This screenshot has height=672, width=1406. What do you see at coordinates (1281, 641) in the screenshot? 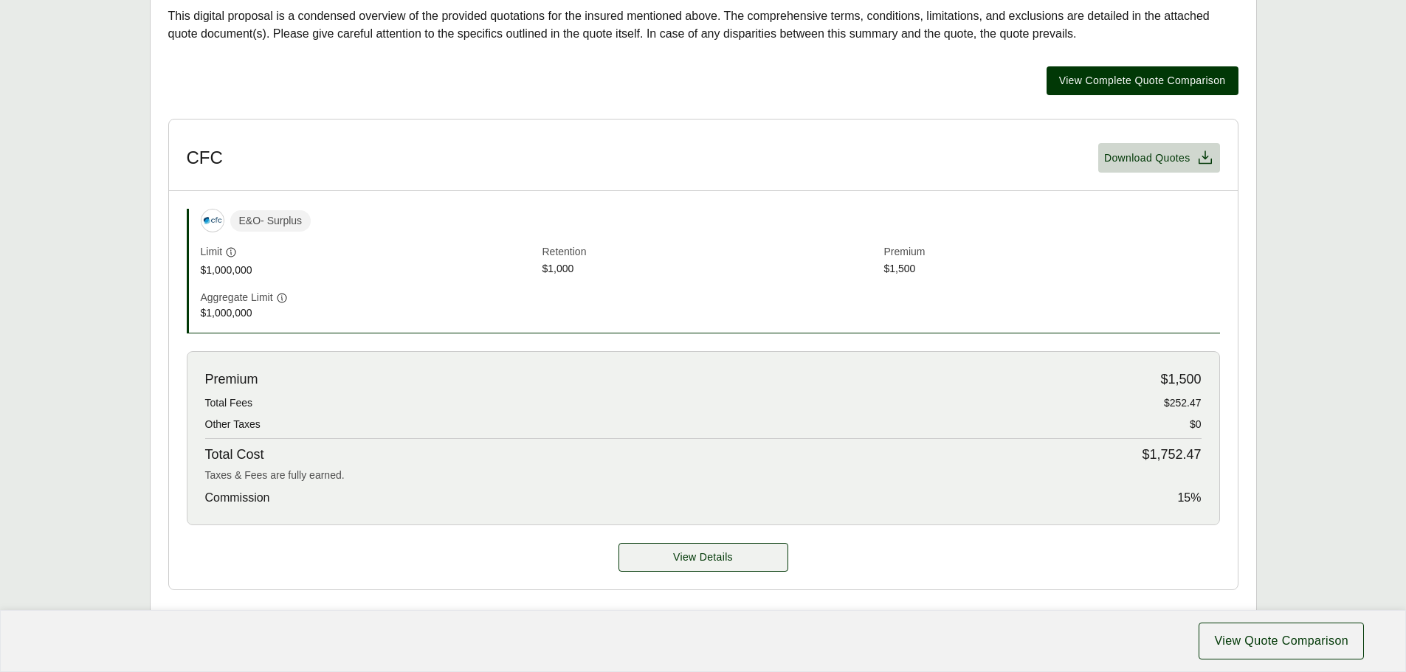
I see `span: View Quote Comparison` at bounding box center [1281, 641].